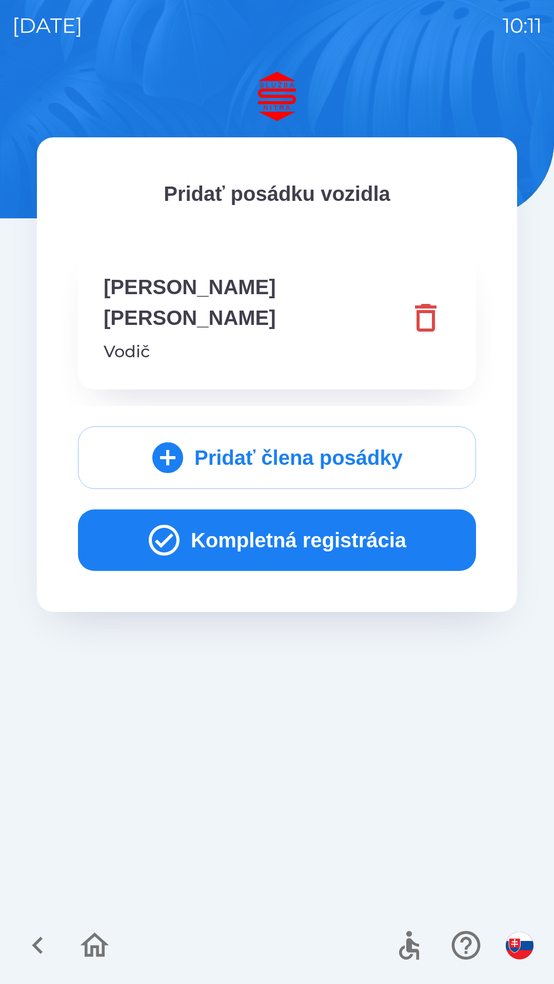 The image size is (554, 984). Describe the element at coordinates (252, 352) in the screenshot. I see `p: Vodič` at that location.